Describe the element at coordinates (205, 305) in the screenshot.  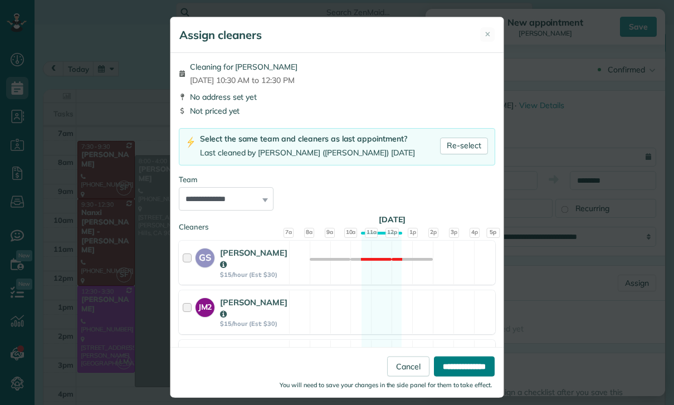
I see `strong: JM2` at that location.